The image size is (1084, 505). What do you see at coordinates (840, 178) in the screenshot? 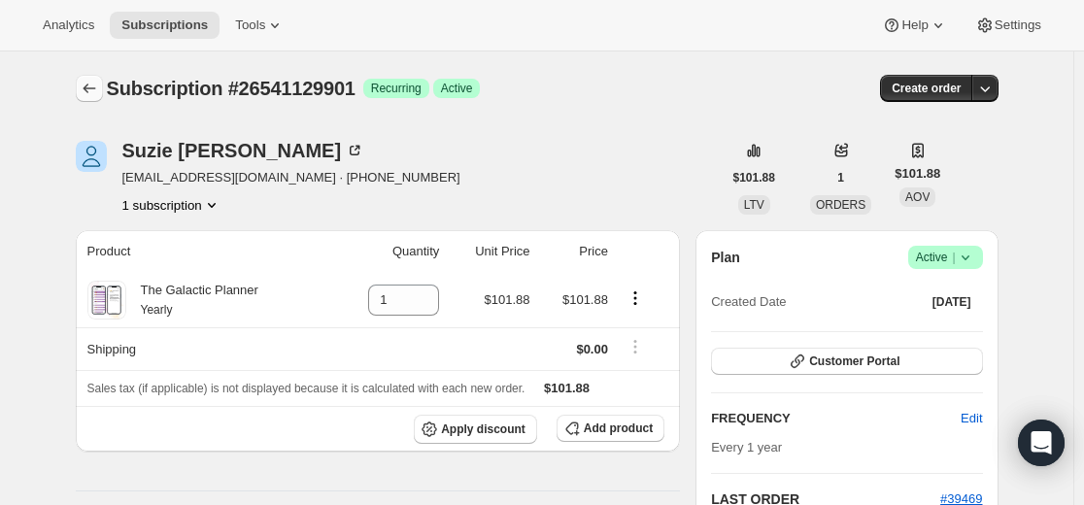
I see `span: 1` at bounding box center [840, 178].